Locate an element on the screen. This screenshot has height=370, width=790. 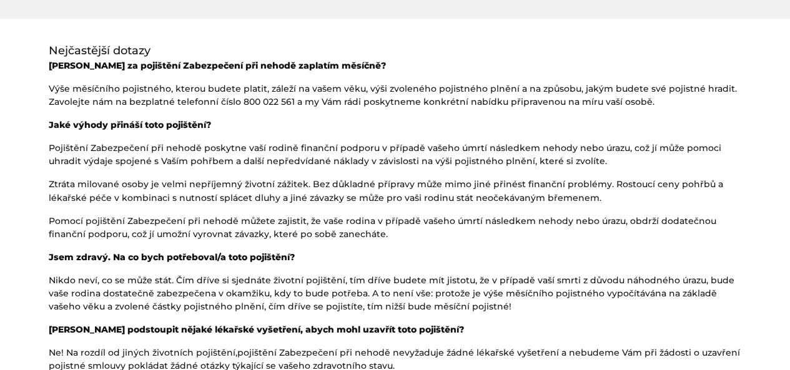
p: Pojištění Zabezpečení při nehodě poskytne vaší rodině finanční podporu v případě vašeho úmrtí nás... is located at coordinates (395, 155).